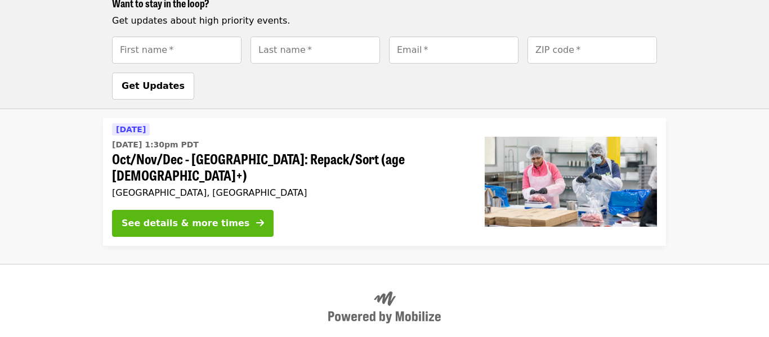 This screenshot has width=769, height=337. Describe the element at coordinates (260, 223) in the screenshot. I see `i: arrow-right icon` at that location.